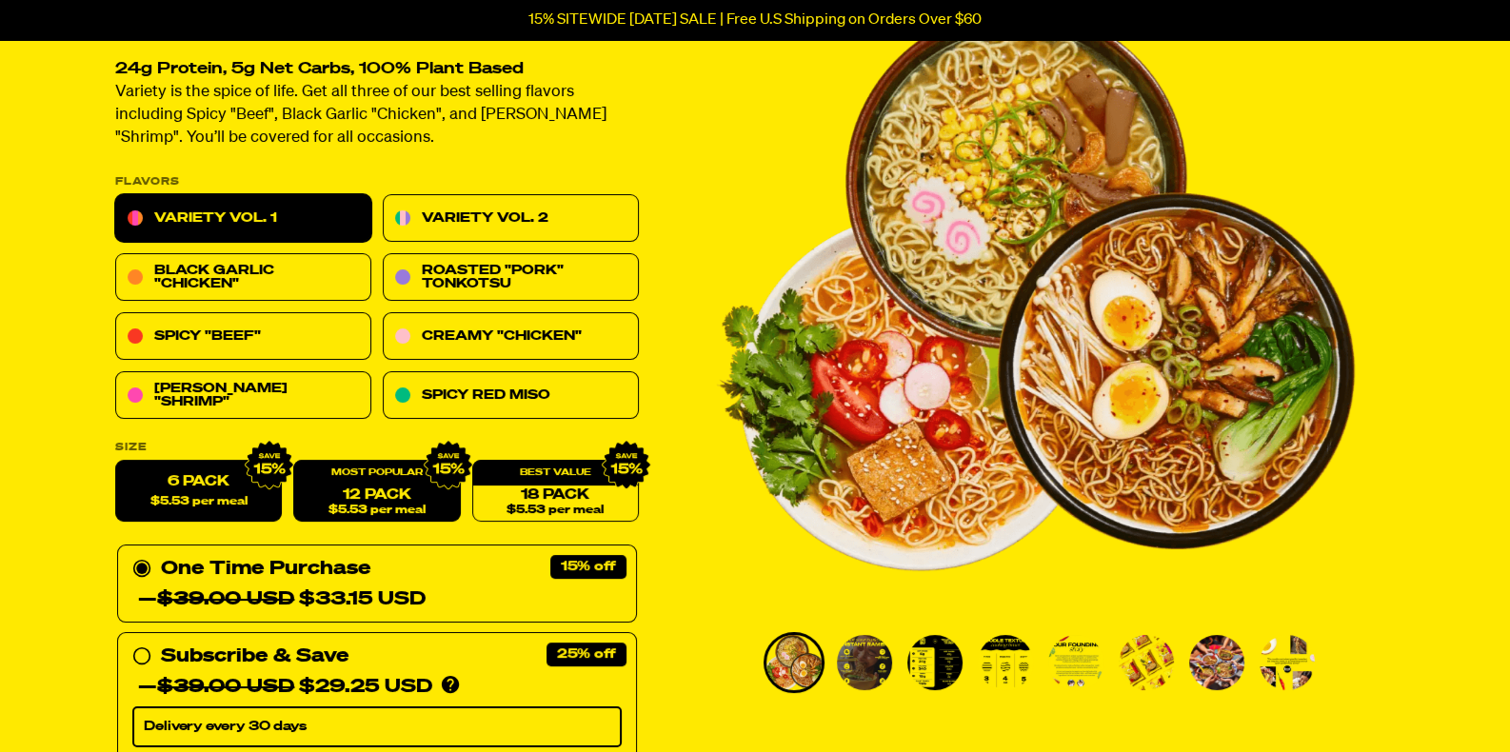 Image resolution: width=1510 pixels, height=752 pixels. Describe the element at coordinates (510, 337) in the screenshot. I see `a: Creamy "Chicken"` at that location.